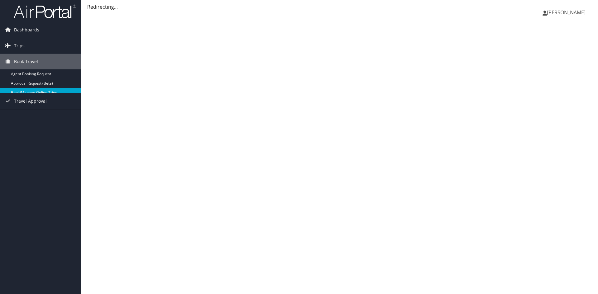 The height and width of the screenshot is (294, 598). Describe the element at coordinates (26, 30) in the screenshot. I see `span: Dashboards` at that location.